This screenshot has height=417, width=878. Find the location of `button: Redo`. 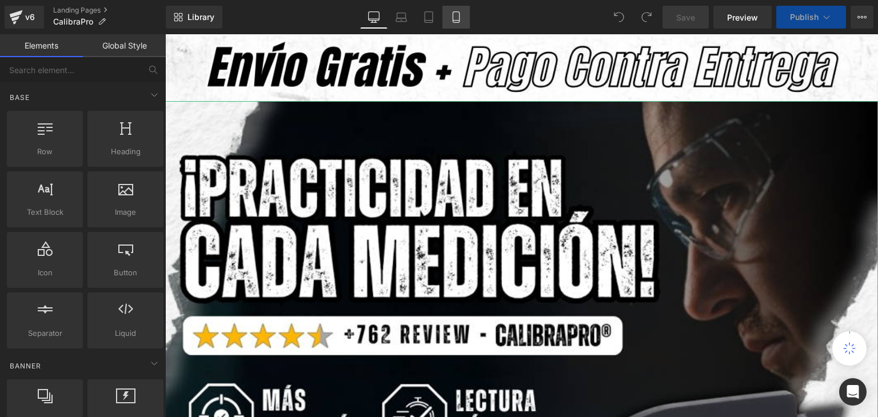

button: Redo is located at coordinates (647, 17).